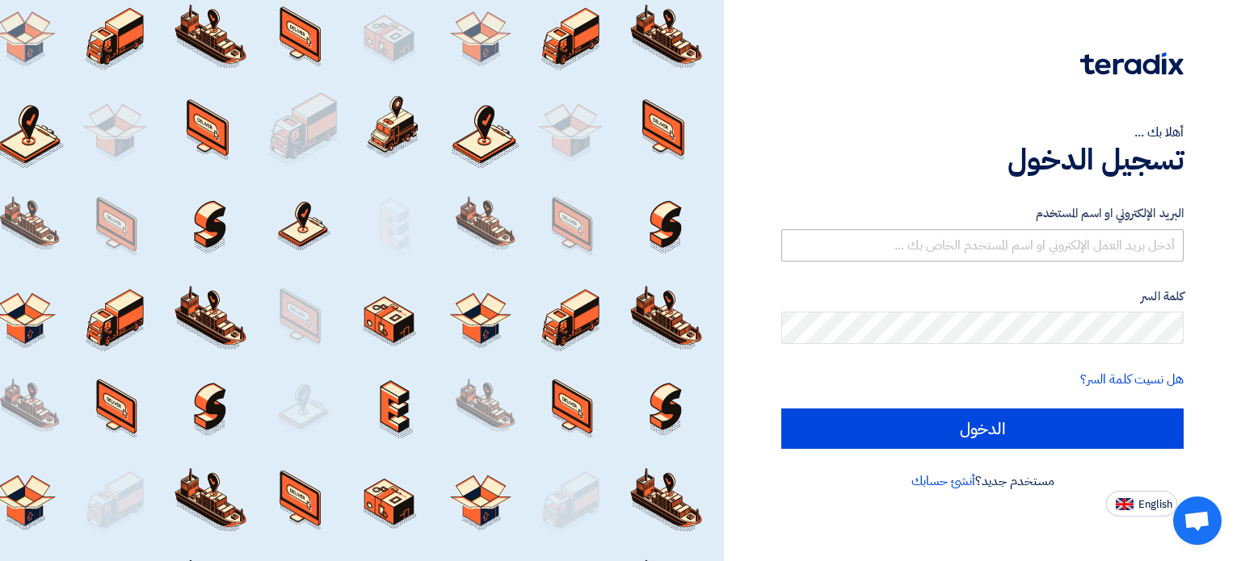 The height and width of the screenshot is (561, 1241). What do you see at coordinates (1132, 380) in the screenshot?
I see `a: هل نسيت كلمة السر؟` at bounding box center [1132, 380].